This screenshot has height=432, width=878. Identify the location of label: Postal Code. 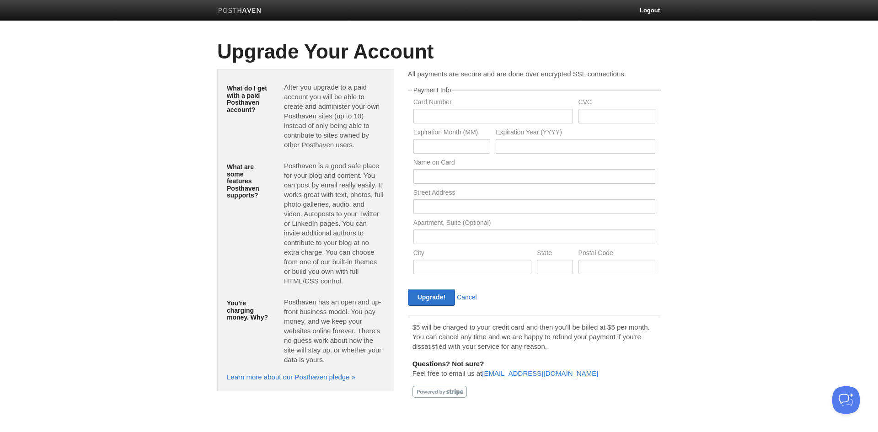
(617, 254).